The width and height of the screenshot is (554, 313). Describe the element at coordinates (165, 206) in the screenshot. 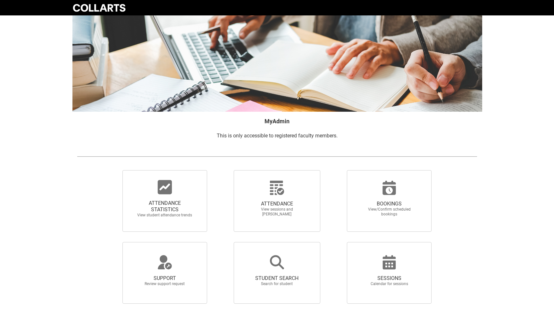

I see `span: ATTENDANCE STATISTICS` at that location.